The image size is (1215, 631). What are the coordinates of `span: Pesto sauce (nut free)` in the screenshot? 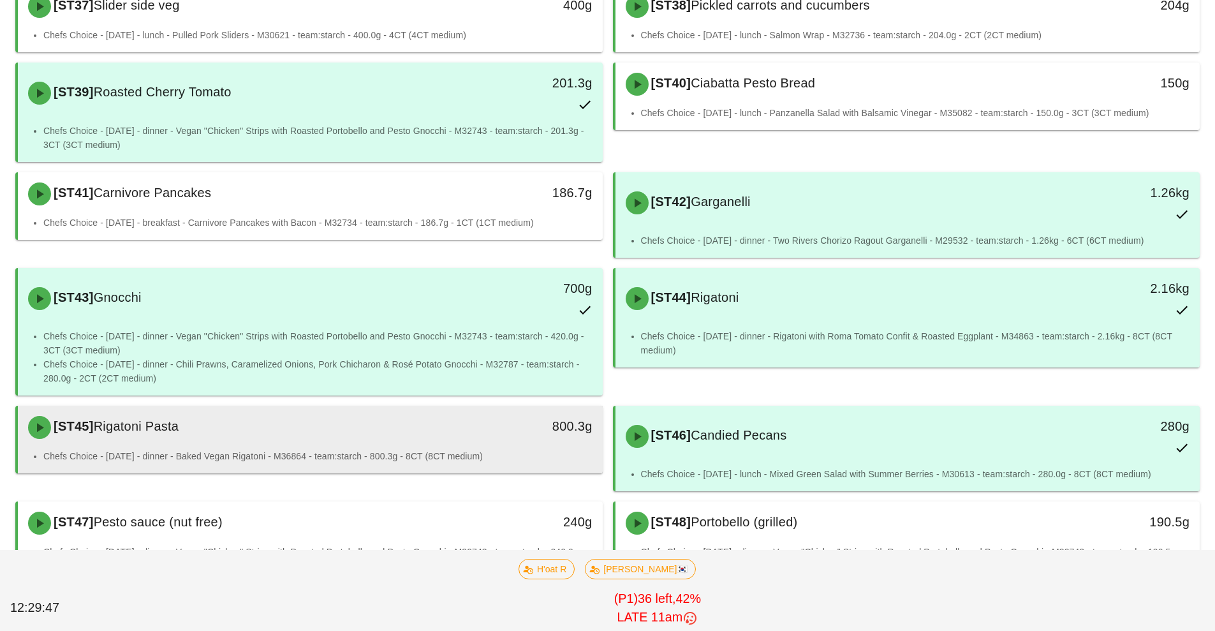 It's located at (158, 522).